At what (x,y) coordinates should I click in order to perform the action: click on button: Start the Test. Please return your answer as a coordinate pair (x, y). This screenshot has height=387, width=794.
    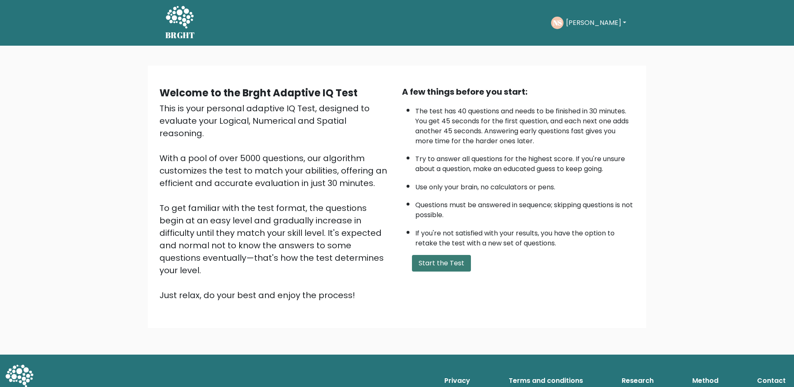
    Looking at the image, I should click on (441, 263).